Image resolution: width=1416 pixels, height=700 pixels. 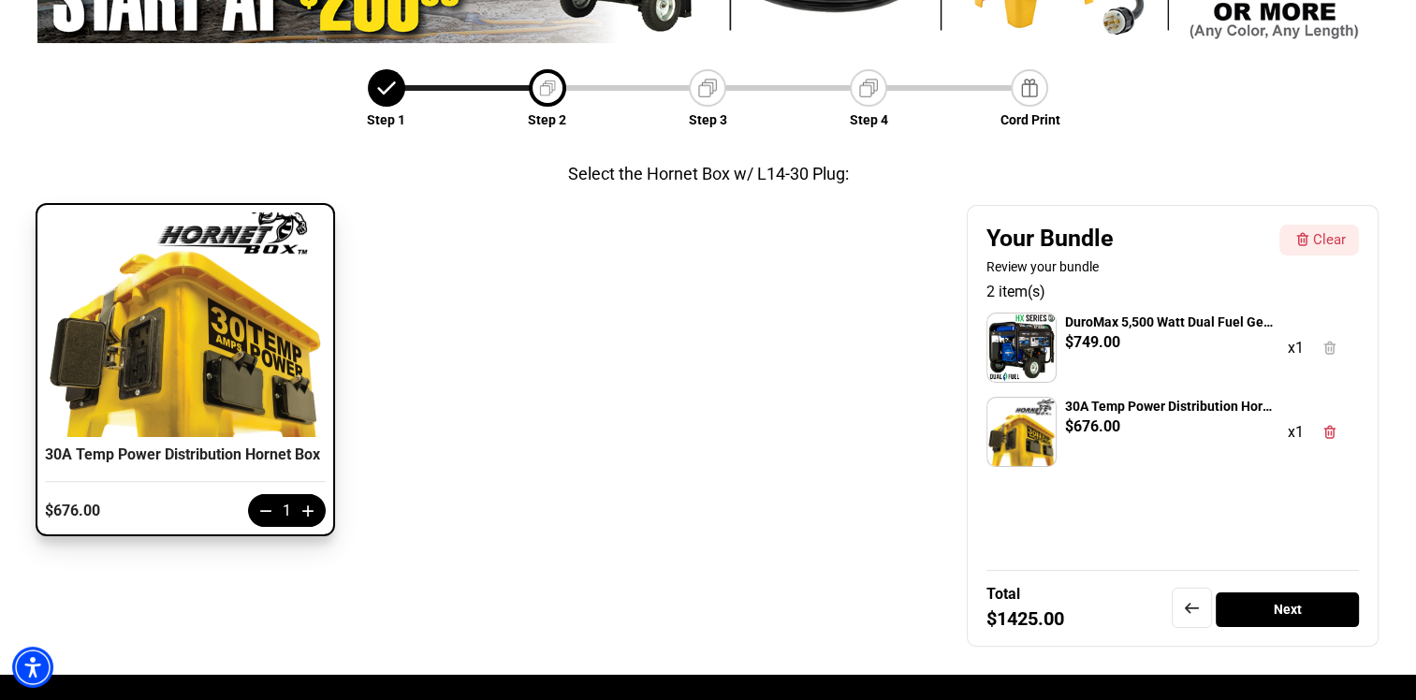 What do you see at coordinates (1021, 431) in the screenshot?
I see `img: BA_Google_Temp_Power_KiT_30A_1200x1200_01586632-0f9a-4200-9c1a-918ad5879806.png` at bounding box center [1021, 431].